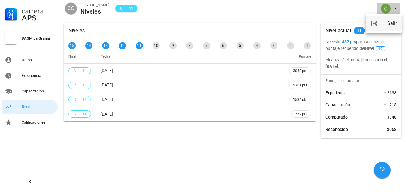 This screenshot has height=193, width=405. I want to click on a: Capacitación, so click(30, 91).